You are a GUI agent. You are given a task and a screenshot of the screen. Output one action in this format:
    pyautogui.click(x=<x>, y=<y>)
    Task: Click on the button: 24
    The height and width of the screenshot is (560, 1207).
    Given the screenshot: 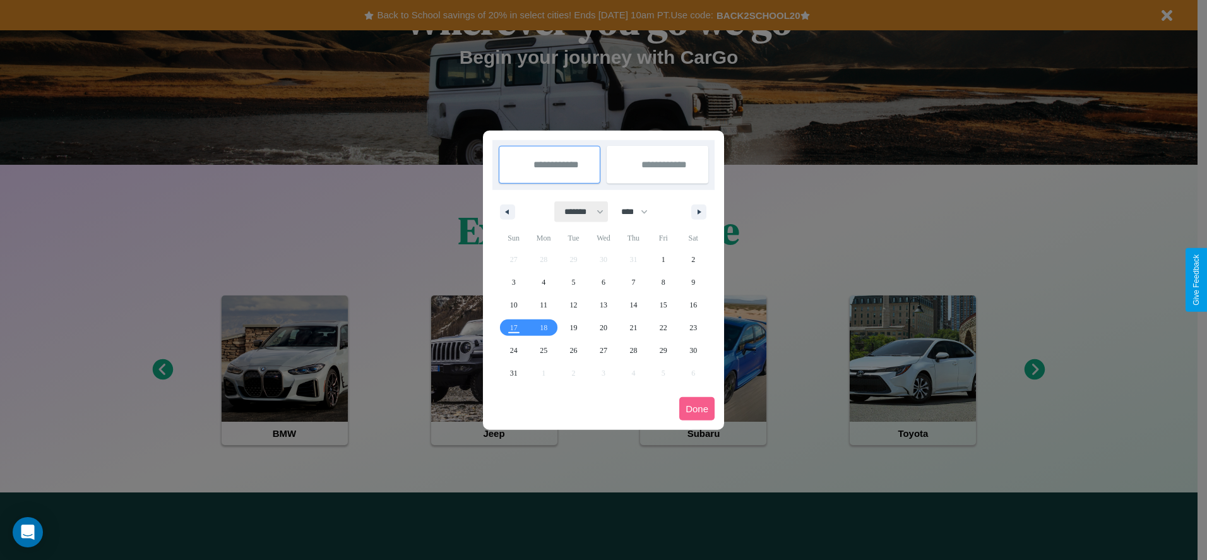 What is the action you would take?
    pyautogui.click(x=513, y=350)
    